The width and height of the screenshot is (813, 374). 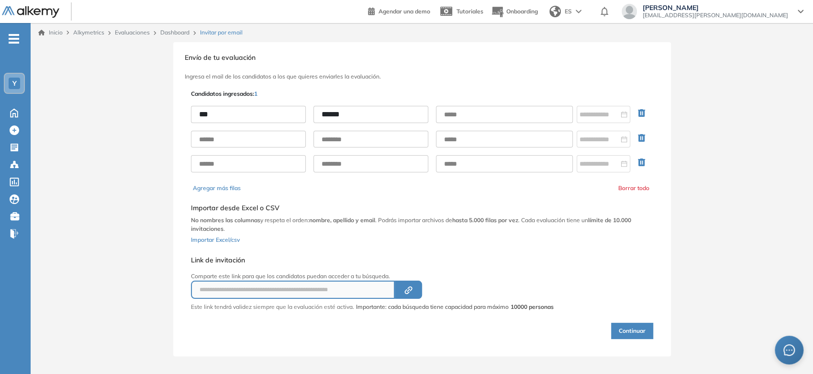 What do you see at coordinates (455, 307) in the screenshot?
I see `span: Importante: cada búsqueda tiene capacidad para máximo` at bounding box center [455, 307].